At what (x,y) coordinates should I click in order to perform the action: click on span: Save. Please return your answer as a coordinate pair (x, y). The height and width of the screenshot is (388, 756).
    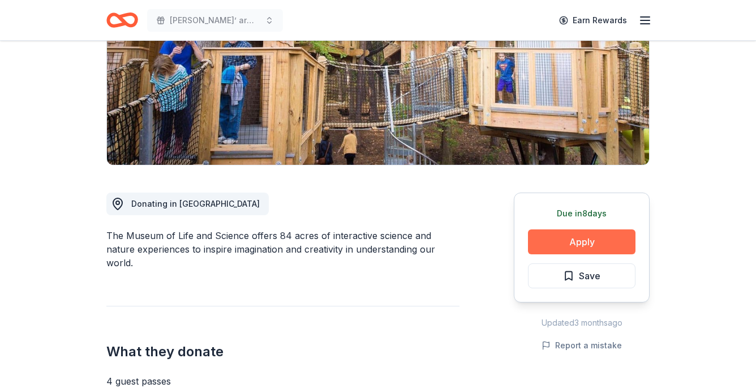
    Looking at the image, I should click on (590, 276).